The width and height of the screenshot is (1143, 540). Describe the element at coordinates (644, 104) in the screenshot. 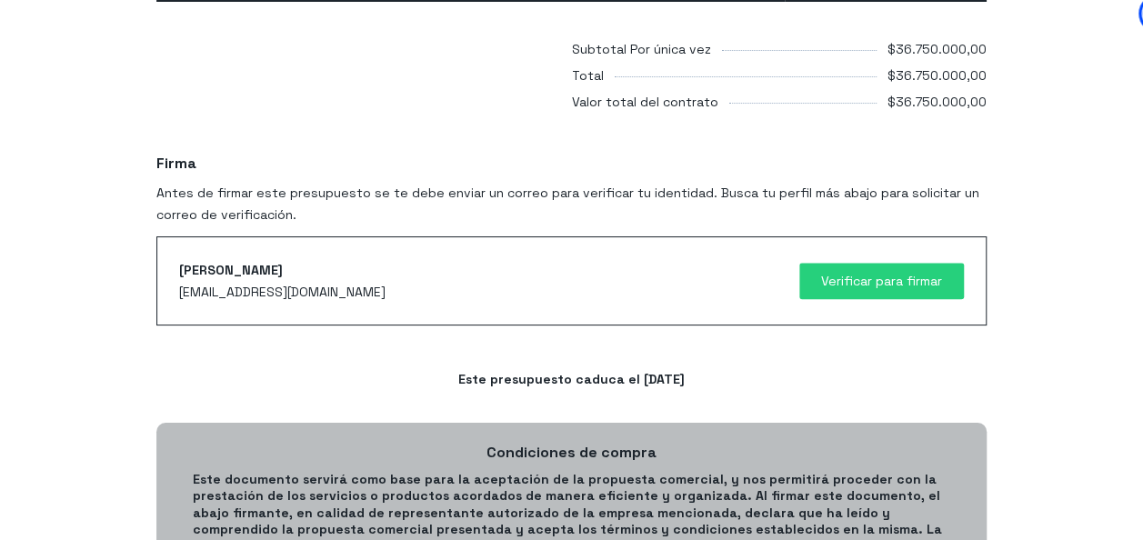

I see `div: Valor total del contrato` at that location.